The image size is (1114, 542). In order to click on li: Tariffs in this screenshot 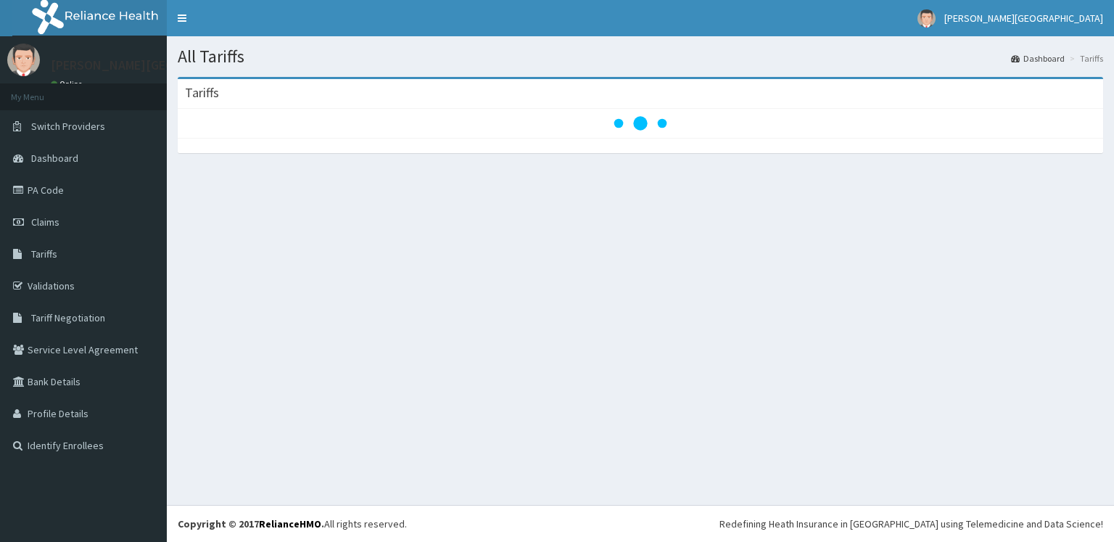, I will do `click(1085, 58)`.